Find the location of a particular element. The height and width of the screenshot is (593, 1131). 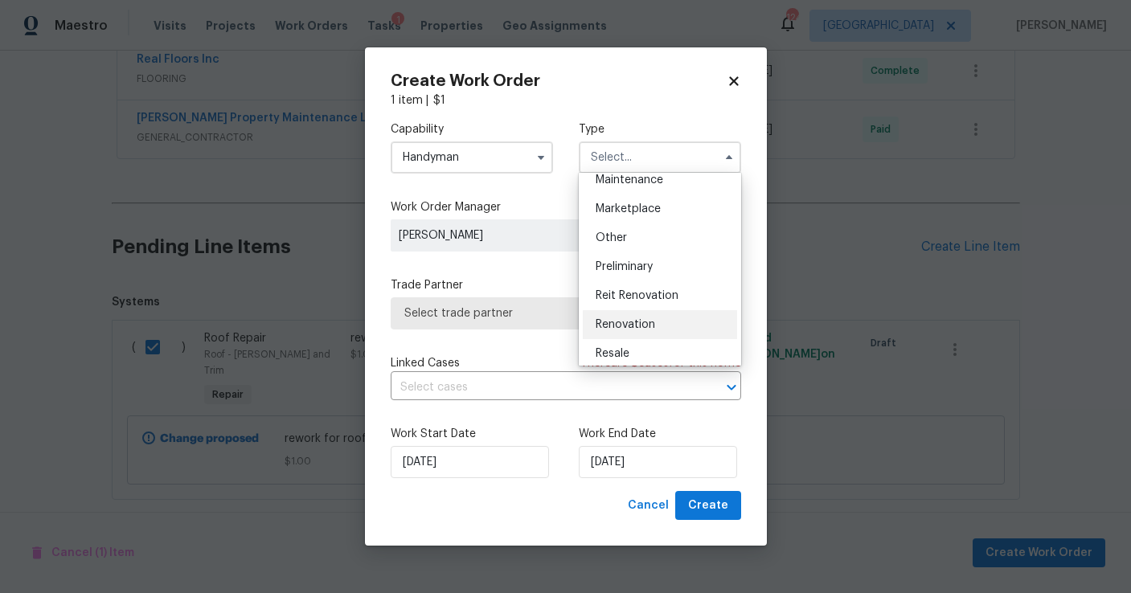

div: 1 item | is located at coordinates (566, 101).